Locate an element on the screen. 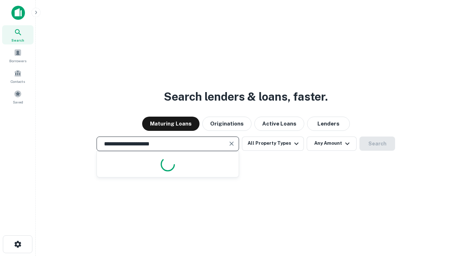  a: Saved is located at coordinates (18, 97).